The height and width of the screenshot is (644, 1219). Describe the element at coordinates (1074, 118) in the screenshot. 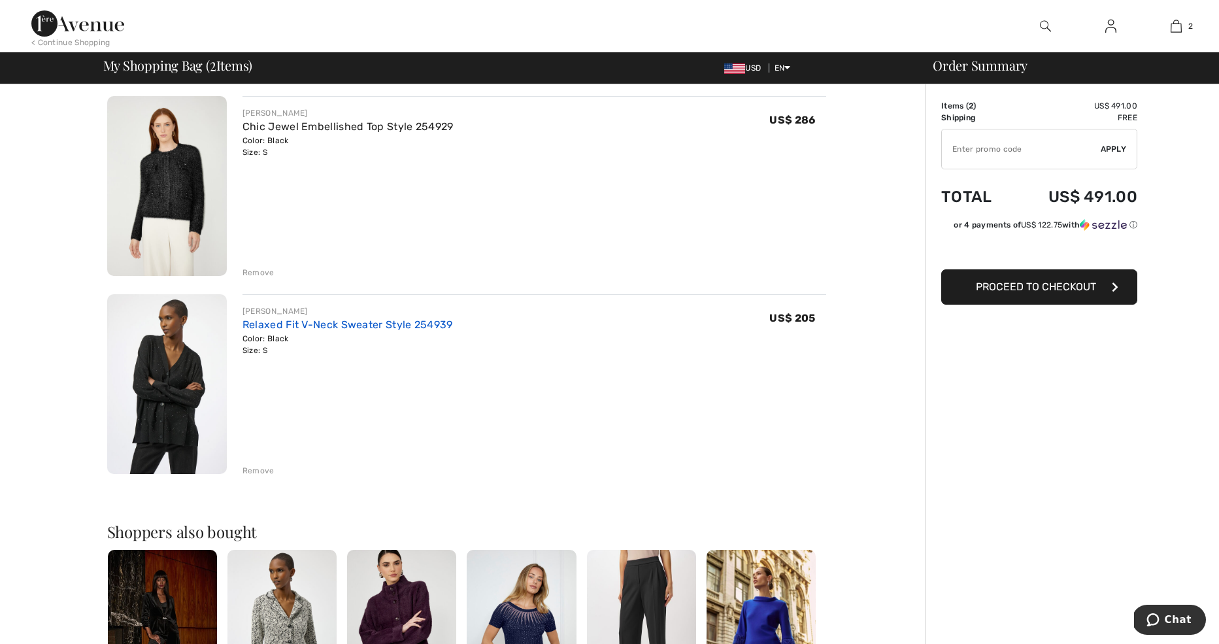

I see `td: Free` at that location.